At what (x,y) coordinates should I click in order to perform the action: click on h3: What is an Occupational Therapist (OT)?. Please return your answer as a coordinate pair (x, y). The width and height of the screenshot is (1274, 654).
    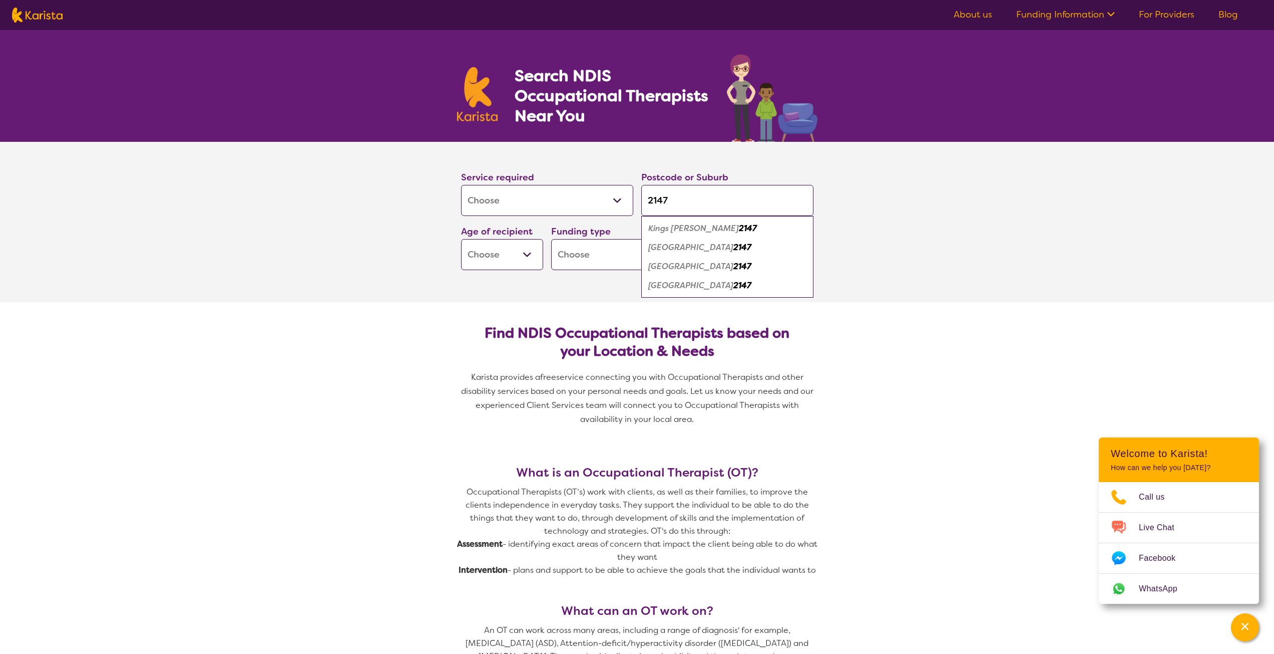
    Looking at the image, I should click on (637, 472).